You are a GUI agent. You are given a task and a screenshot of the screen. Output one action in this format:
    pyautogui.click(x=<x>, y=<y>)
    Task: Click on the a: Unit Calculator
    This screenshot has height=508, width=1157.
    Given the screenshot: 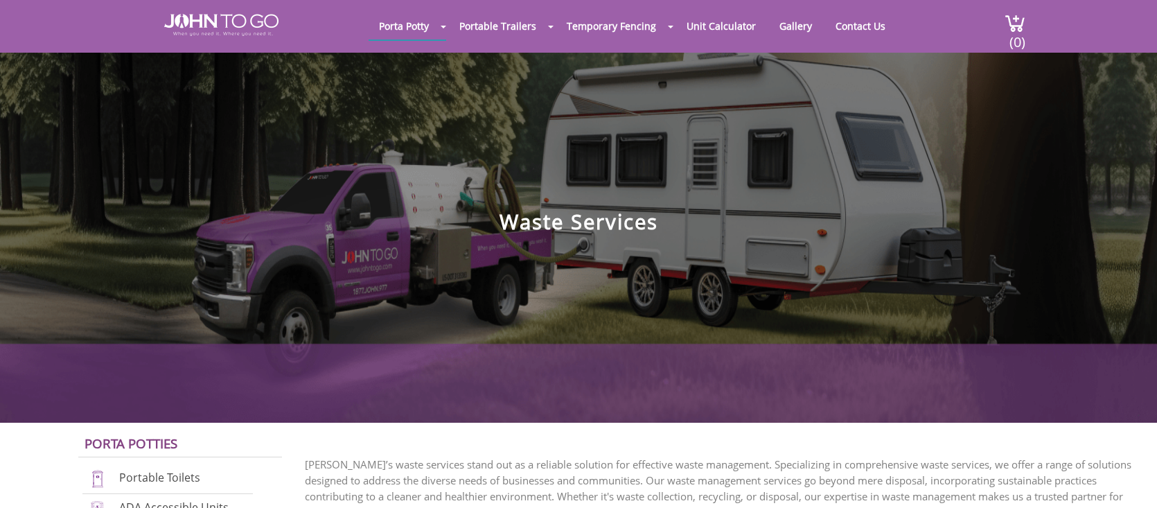 What is the action you would take?
    pyautogui.click(x=721, y=26)
    